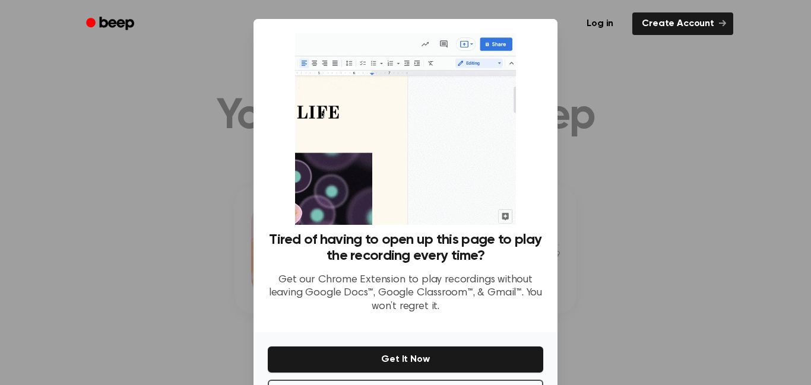 Image resolution: width=811 pixels, height=385 pixels. What do you see at coordinates (111, 24) in the screenshot?
I see `a: Beep` at bounding box center [111, 24].